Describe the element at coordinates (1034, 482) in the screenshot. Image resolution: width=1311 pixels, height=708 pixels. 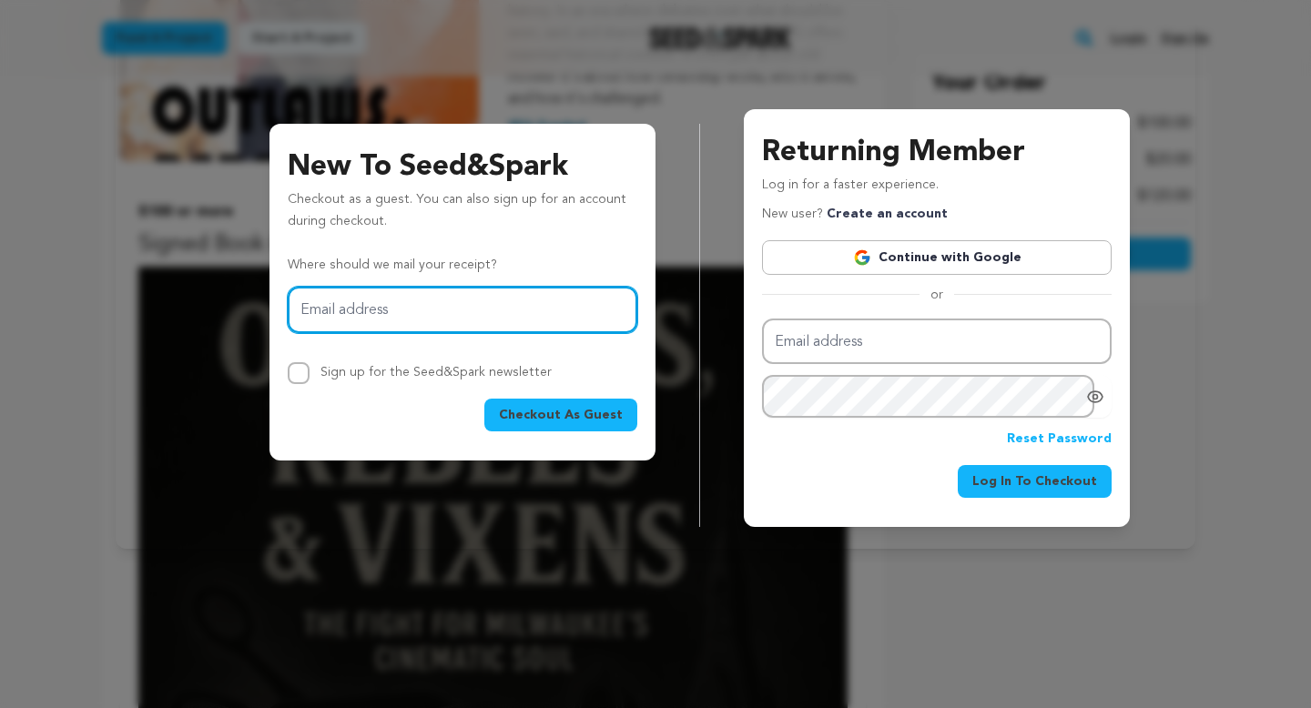
I see `span: Log In To Checkout` at that location.